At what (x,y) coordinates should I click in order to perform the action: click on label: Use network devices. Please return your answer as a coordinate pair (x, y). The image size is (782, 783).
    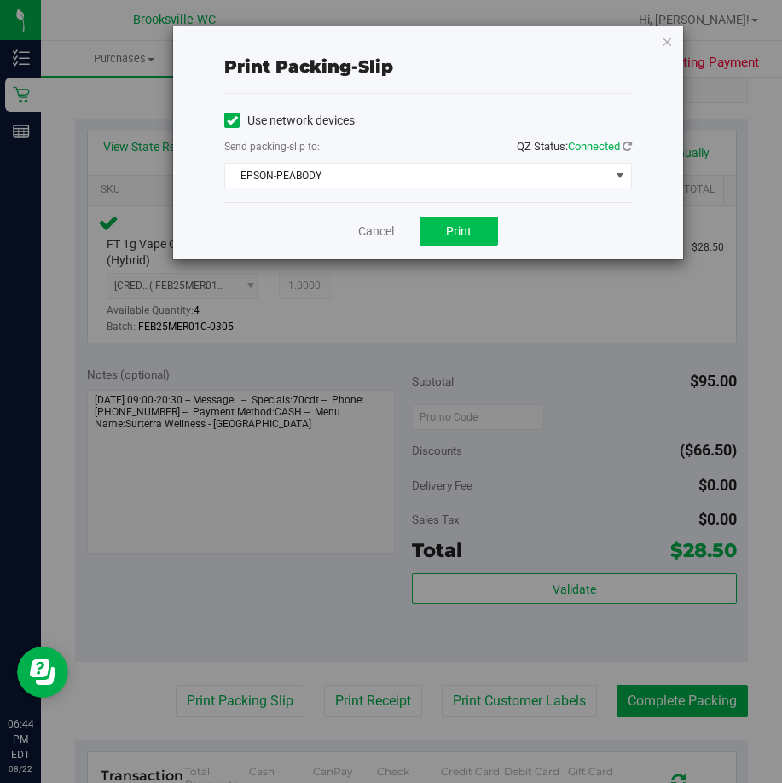
    Looking at the image, I should click on (289, 120).